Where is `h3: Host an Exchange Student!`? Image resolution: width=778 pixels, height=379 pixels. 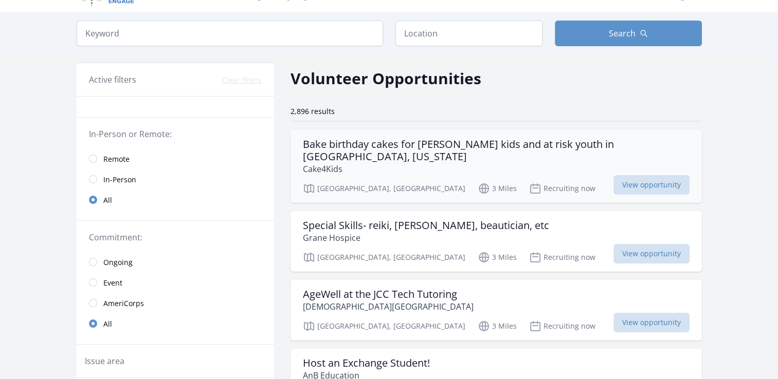
h3: Host an Exchange Student! is located at coordinates (366, 364).